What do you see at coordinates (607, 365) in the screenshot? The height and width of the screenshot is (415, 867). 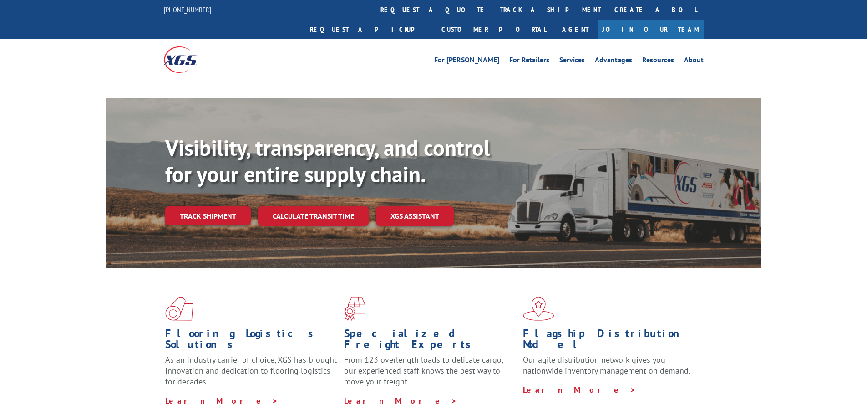 I see `span: Our agile distribution network gives you nationwide inventory management on demand.` at bounding box center [607, 365].